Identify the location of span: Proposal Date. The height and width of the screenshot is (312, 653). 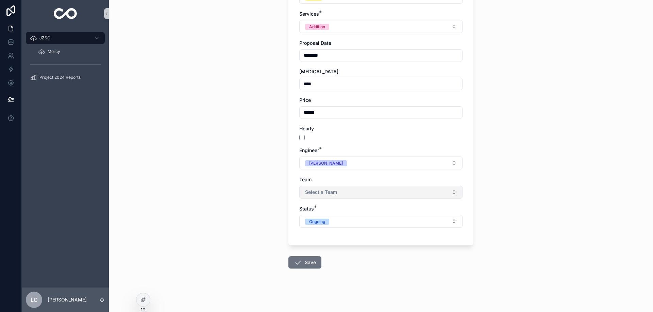
(315, 43).